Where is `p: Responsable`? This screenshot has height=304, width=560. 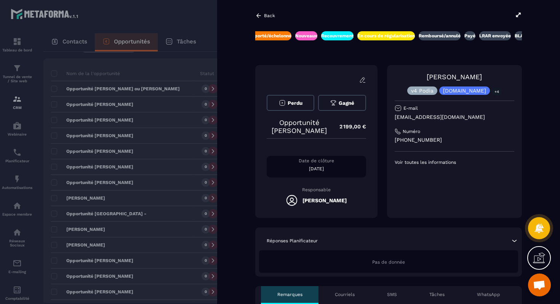
p: Responsable is located at coordinates (316, 190).